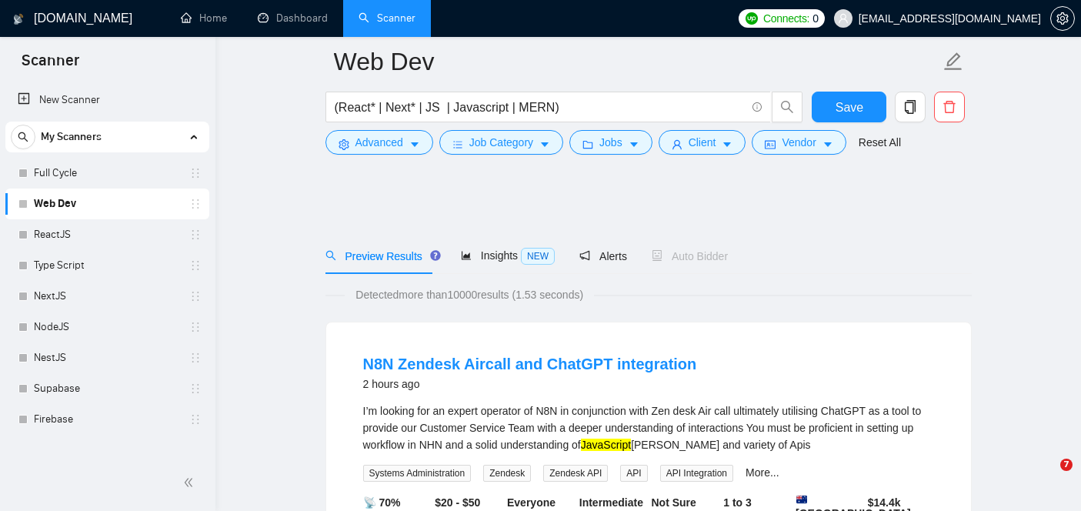 The width and height of the screenshot is (1081, 511). I want to click on button: delete, so click(949, 107).